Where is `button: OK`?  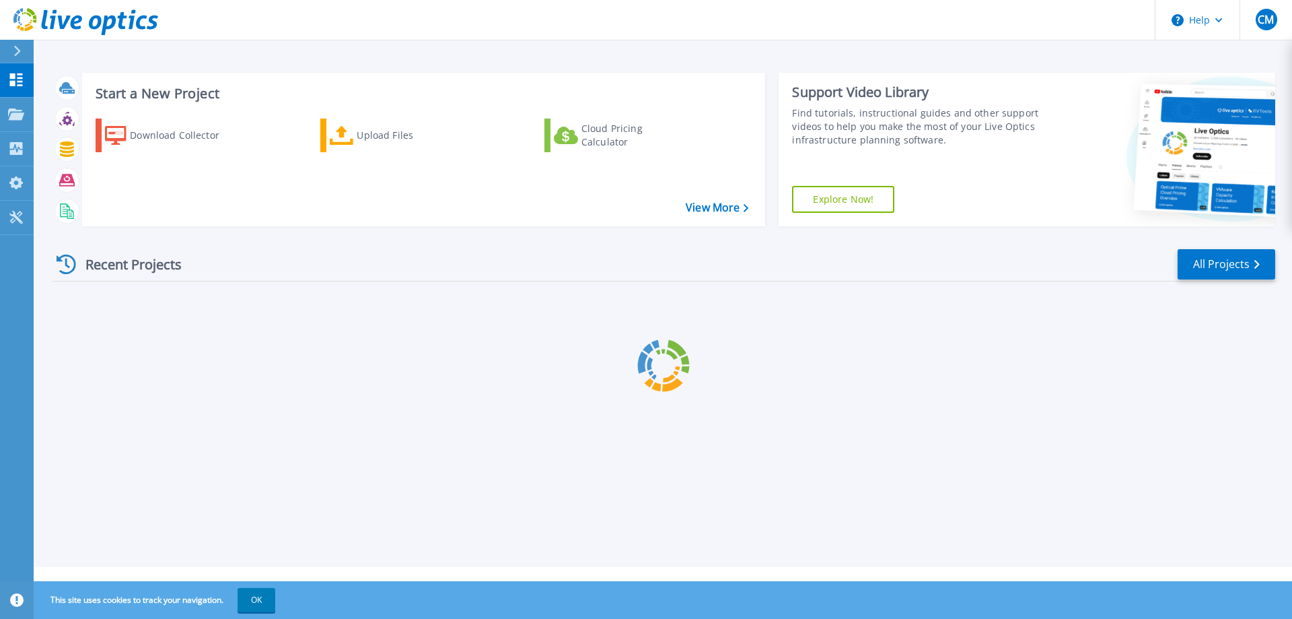
button: OK is located at coordinates (256, 600).